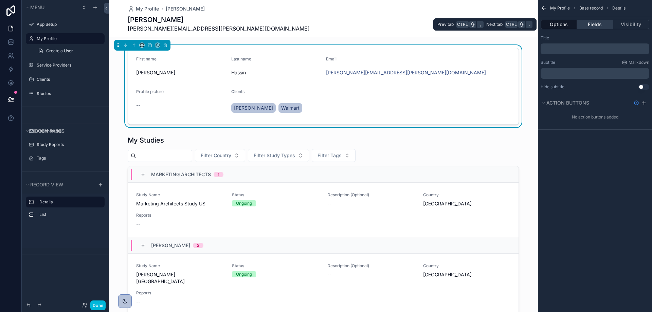 Image resolution: width=652 pixels, height=312 pixels. I want to click on label: Details, so click(69, 202).